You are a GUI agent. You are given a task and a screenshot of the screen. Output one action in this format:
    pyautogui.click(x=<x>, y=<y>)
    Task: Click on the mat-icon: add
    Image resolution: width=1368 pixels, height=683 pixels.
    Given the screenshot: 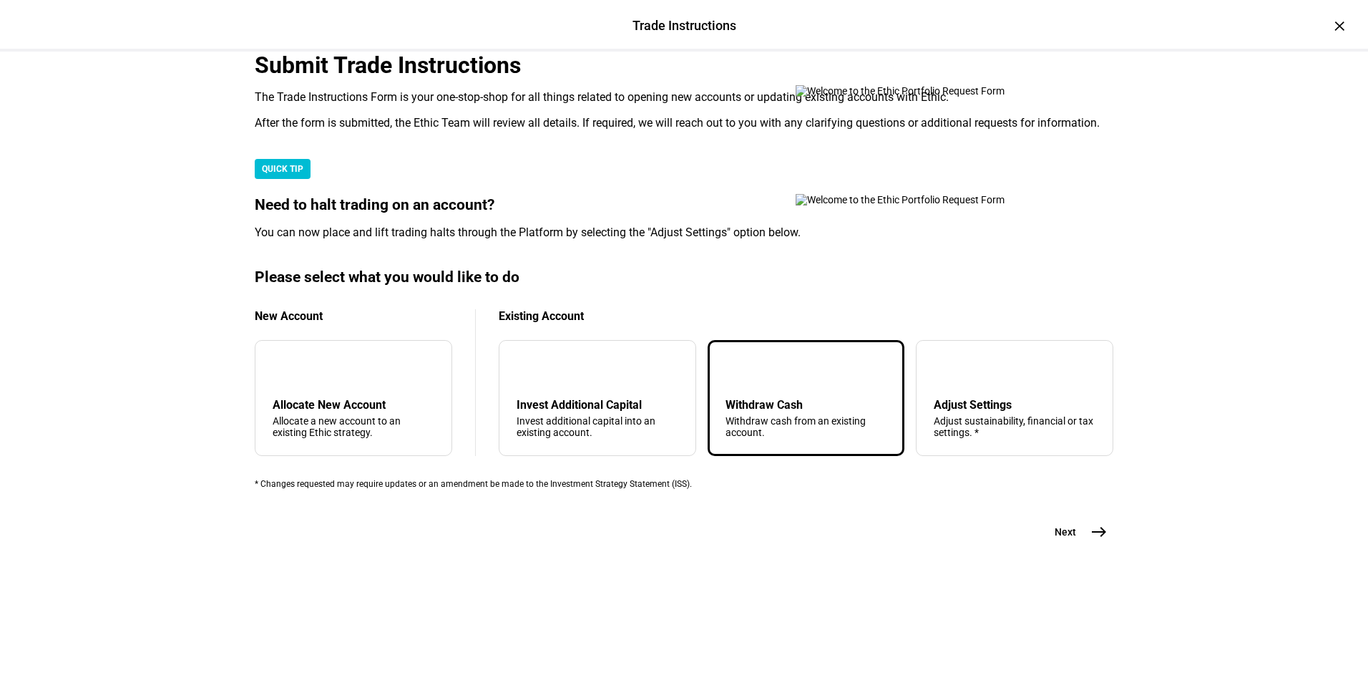 What is the action you would take?
    pyautogui.click(x=284, y=369)
    